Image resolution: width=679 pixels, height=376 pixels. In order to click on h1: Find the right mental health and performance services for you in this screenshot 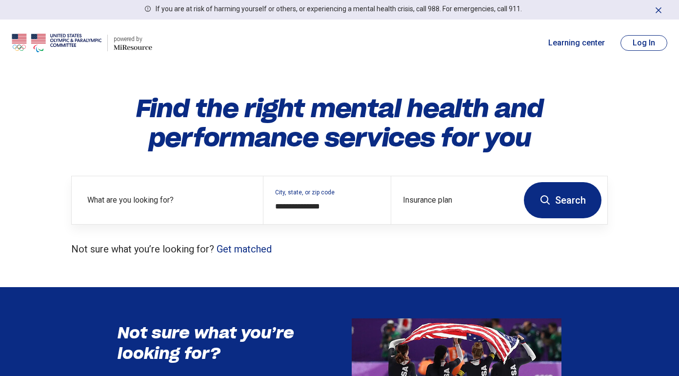, I will do `click(340, 123)`.